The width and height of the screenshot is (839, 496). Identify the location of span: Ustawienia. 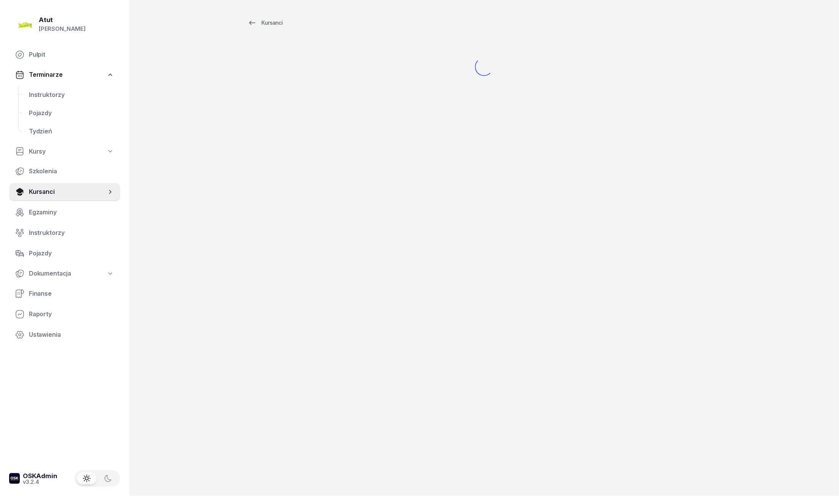
(72, 335).